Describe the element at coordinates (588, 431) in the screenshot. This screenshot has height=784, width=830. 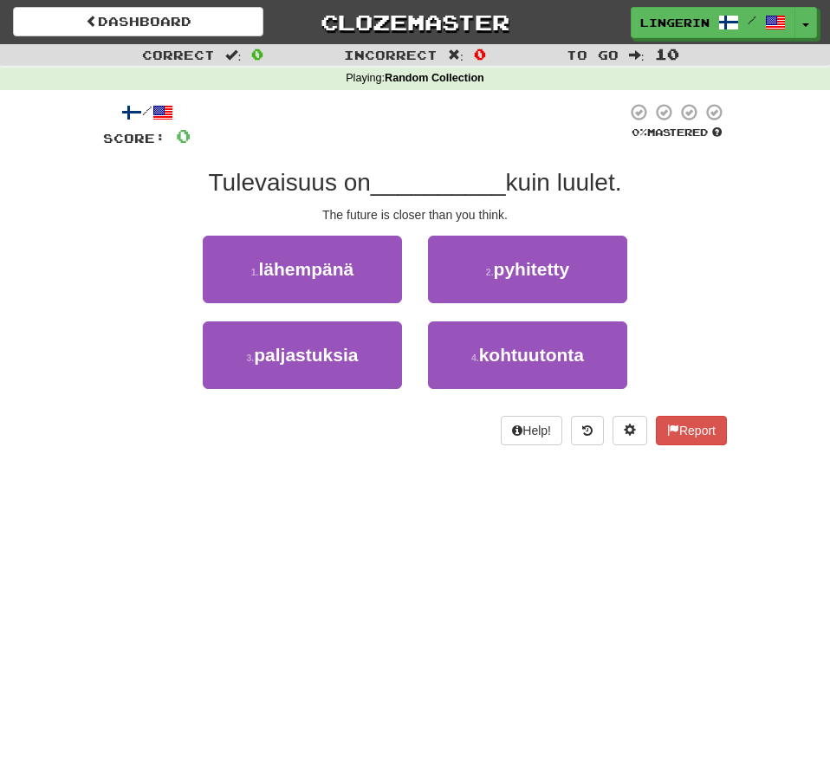
I see `button: Round history (alt+y)` at that location.